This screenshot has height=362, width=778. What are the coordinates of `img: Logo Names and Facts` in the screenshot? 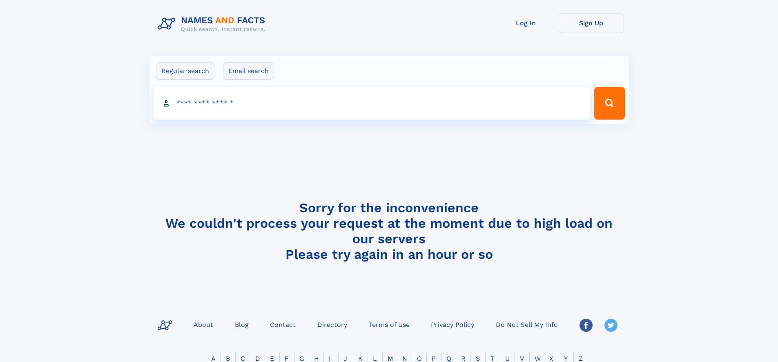 It's located at (213, 24).